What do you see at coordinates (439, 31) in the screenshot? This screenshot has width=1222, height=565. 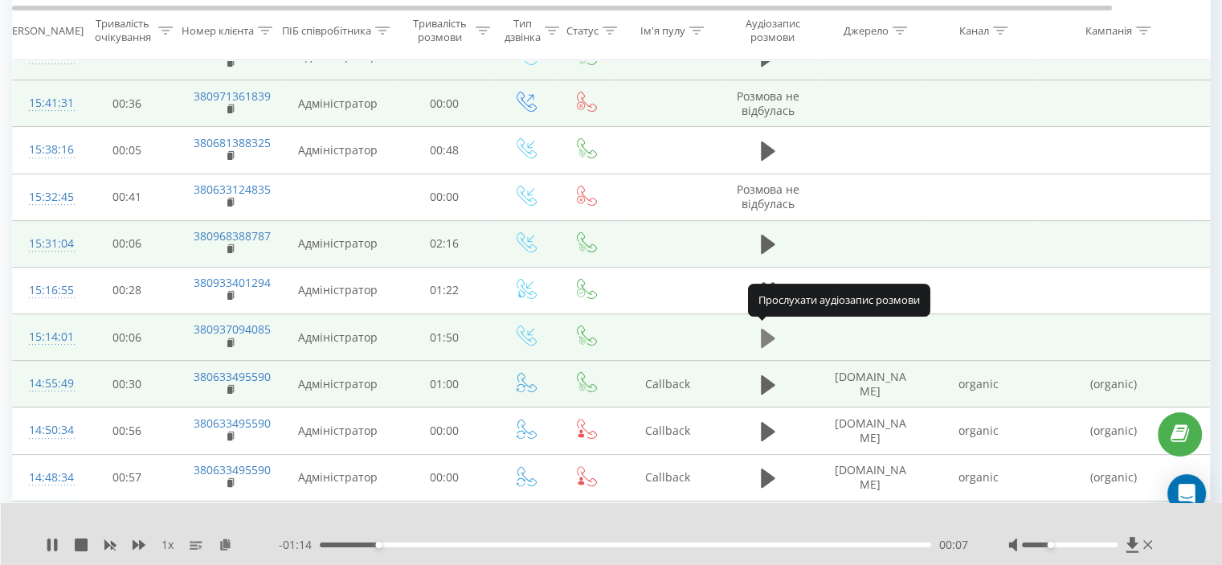 I see `div: Тривалість розмови` at bounding box center [439, 31].